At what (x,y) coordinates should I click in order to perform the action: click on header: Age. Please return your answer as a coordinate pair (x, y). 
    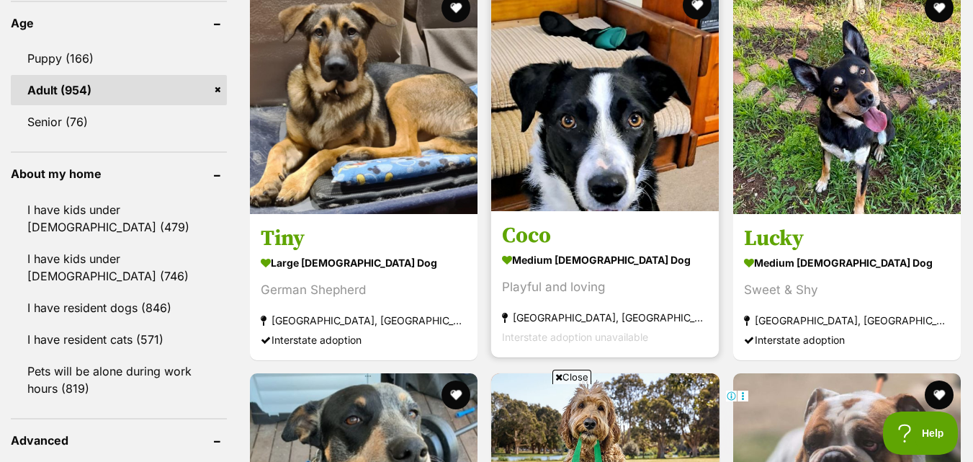
    Looking at the image, I should click on (119, 23).